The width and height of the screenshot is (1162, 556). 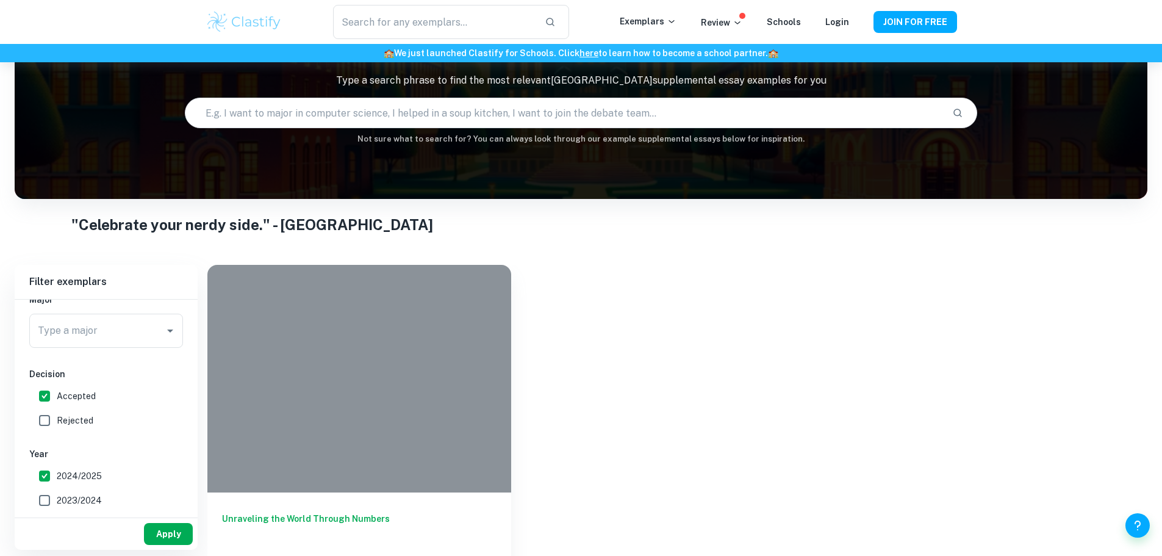 I want to click on h6: Year, so click(x=106, y=454).